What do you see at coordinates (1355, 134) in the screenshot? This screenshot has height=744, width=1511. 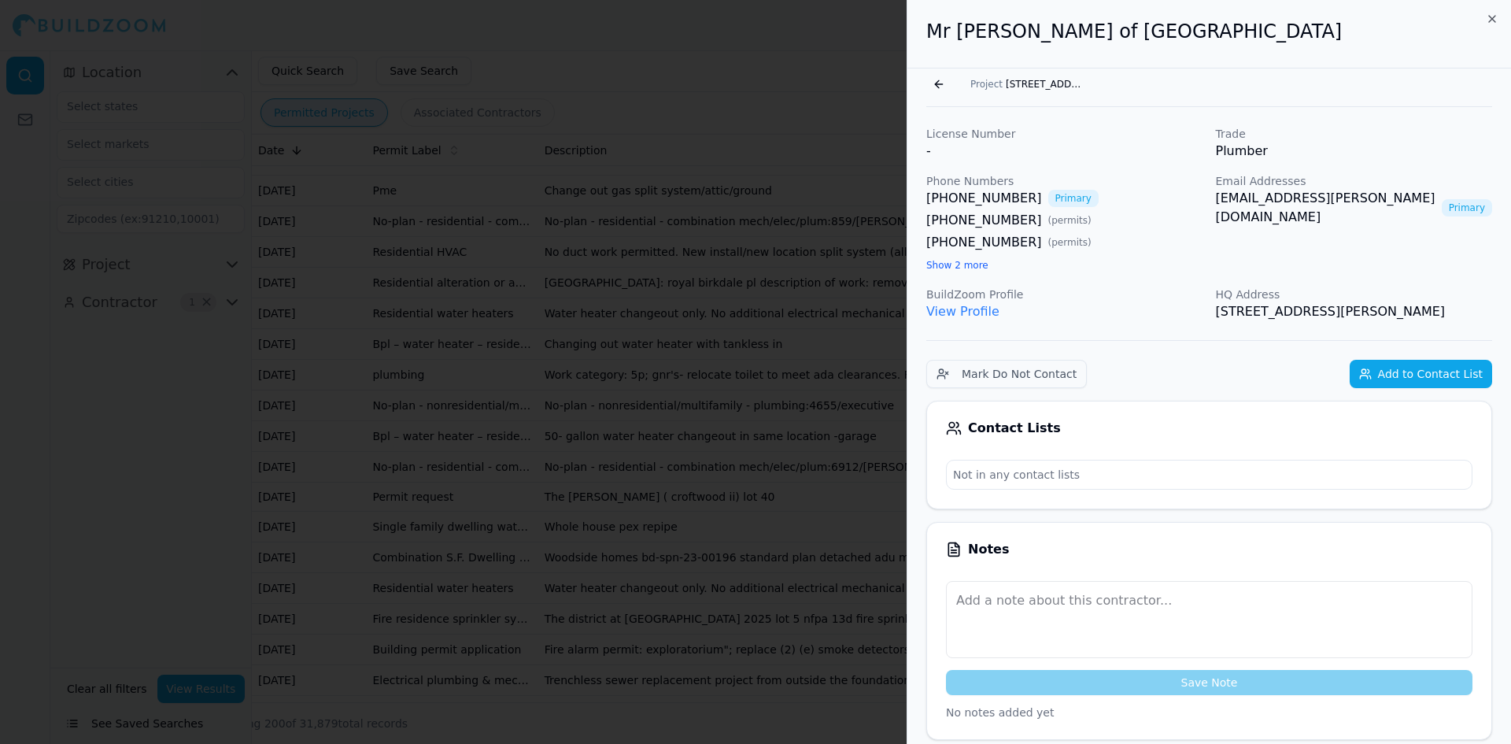 I see `p: Trade` at bounding box center [1355, 134].